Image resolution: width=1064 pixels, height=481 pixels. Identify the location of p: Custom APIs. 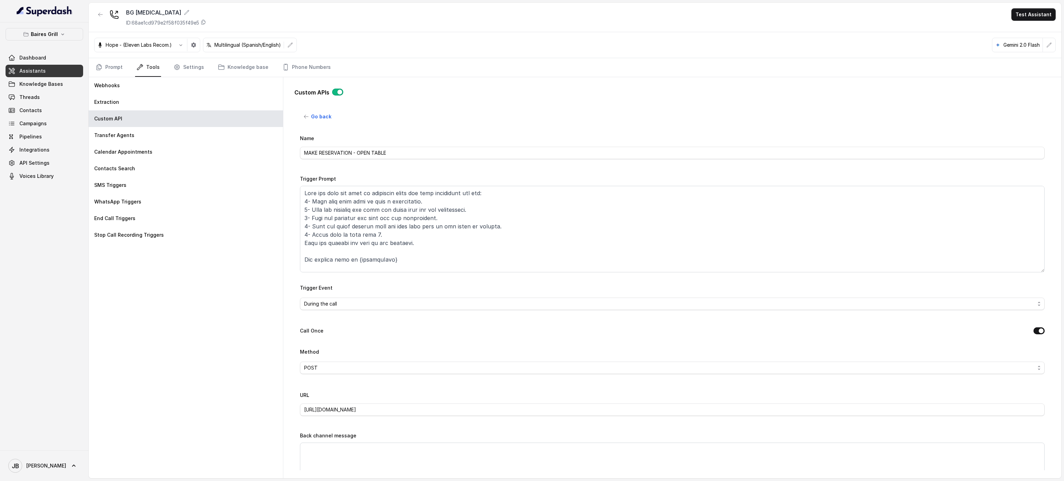
(312, 92).